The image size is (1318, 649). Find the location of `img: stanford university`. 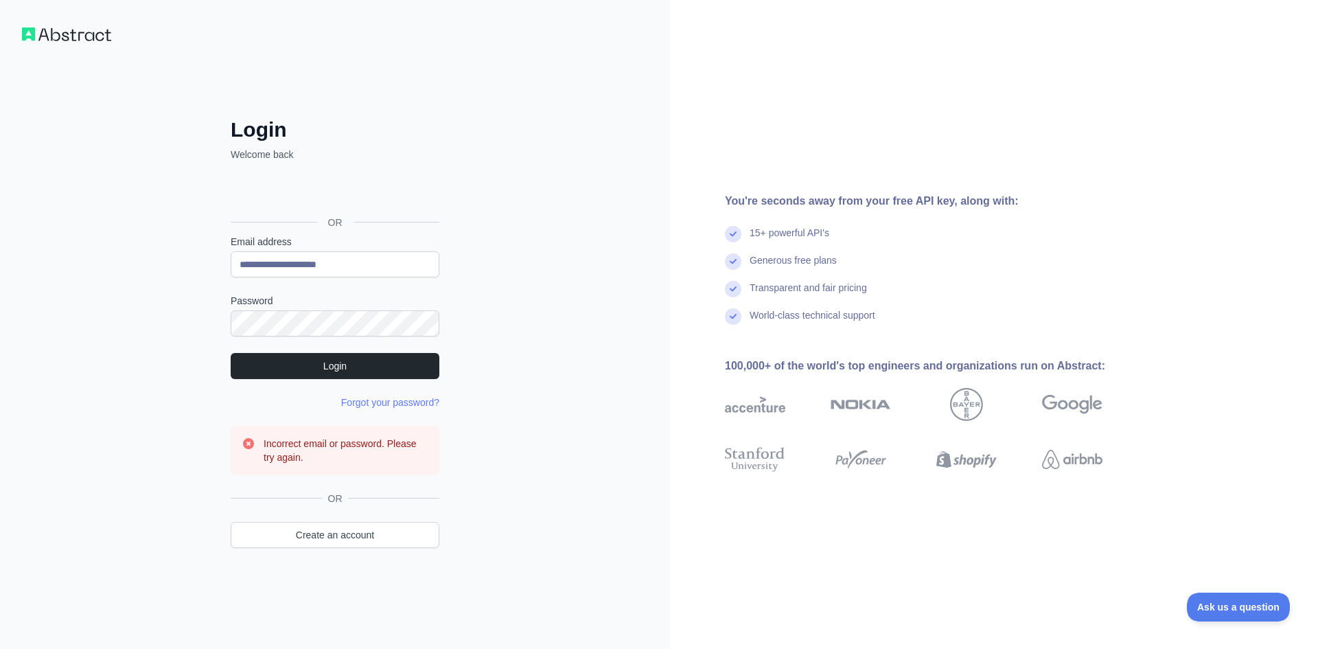

img: stanford university is located at coordinates (755, 459).